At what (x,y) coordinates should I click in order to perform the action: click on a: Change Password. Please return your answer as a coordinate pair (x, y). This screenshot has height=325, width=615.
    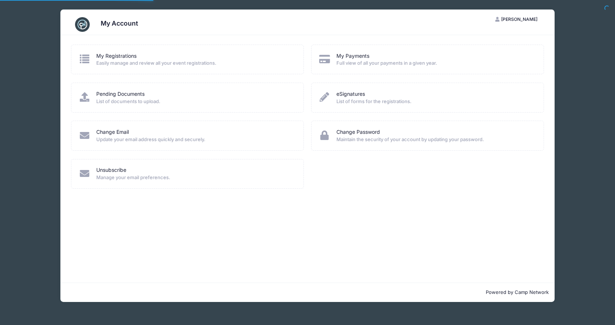
    Looking at the image, I should click on (358, 132).